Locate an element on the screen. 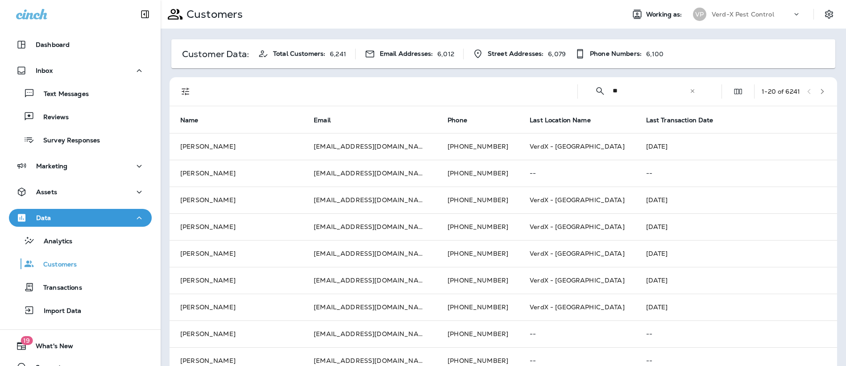 This screenshot has height=366, width=846. p: Assets is located at coordinates (46, 192).